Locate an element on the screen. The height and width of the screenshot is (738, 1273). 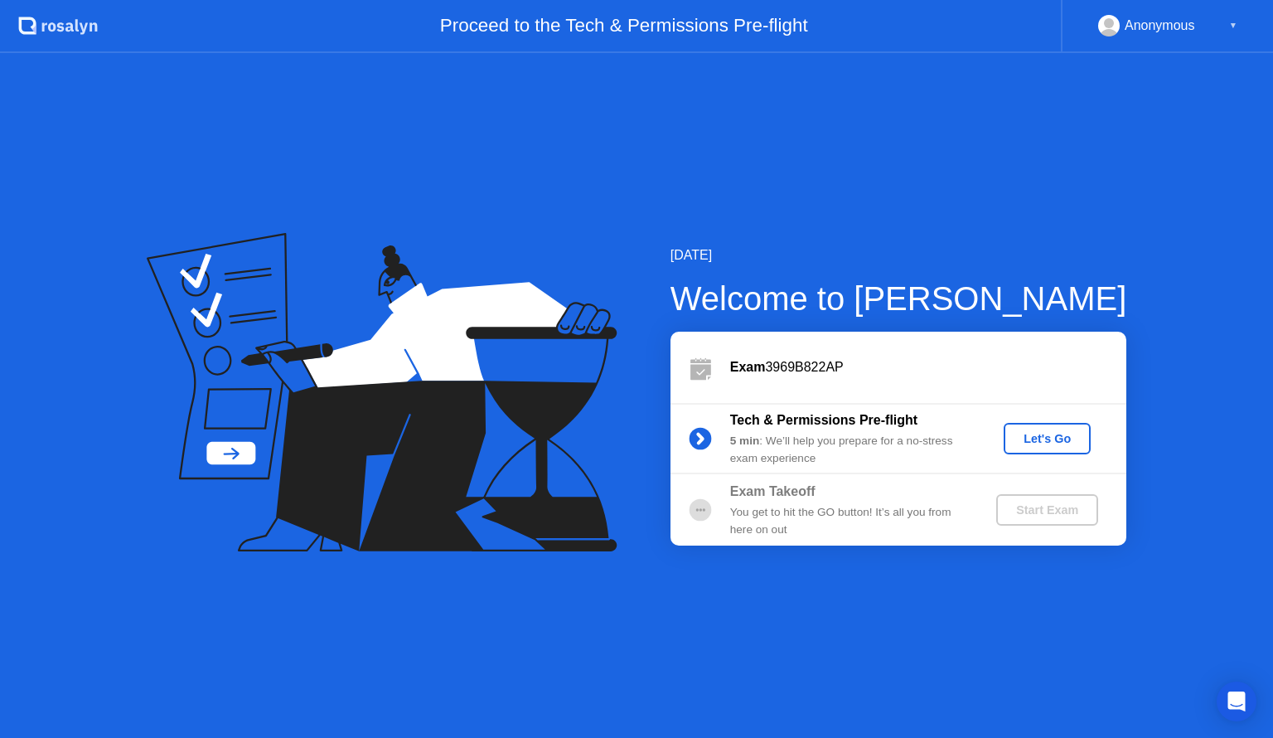
b: Exam is located at coordinates (748, 366).